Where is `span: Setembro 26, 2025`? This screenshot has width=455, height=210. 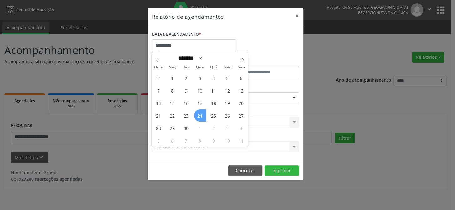 span: Setembro 26, 2025 is located at coordinates (227, 115).